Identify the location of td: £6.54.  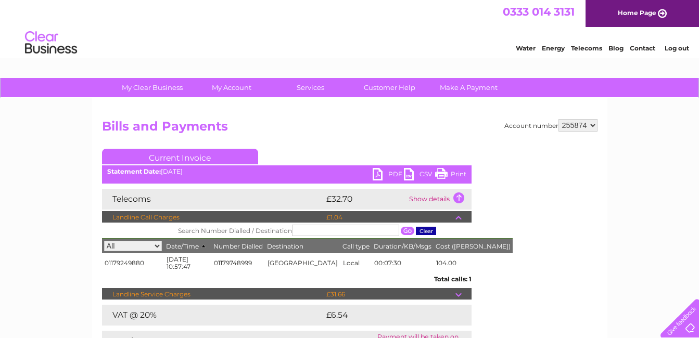
(385, 315).